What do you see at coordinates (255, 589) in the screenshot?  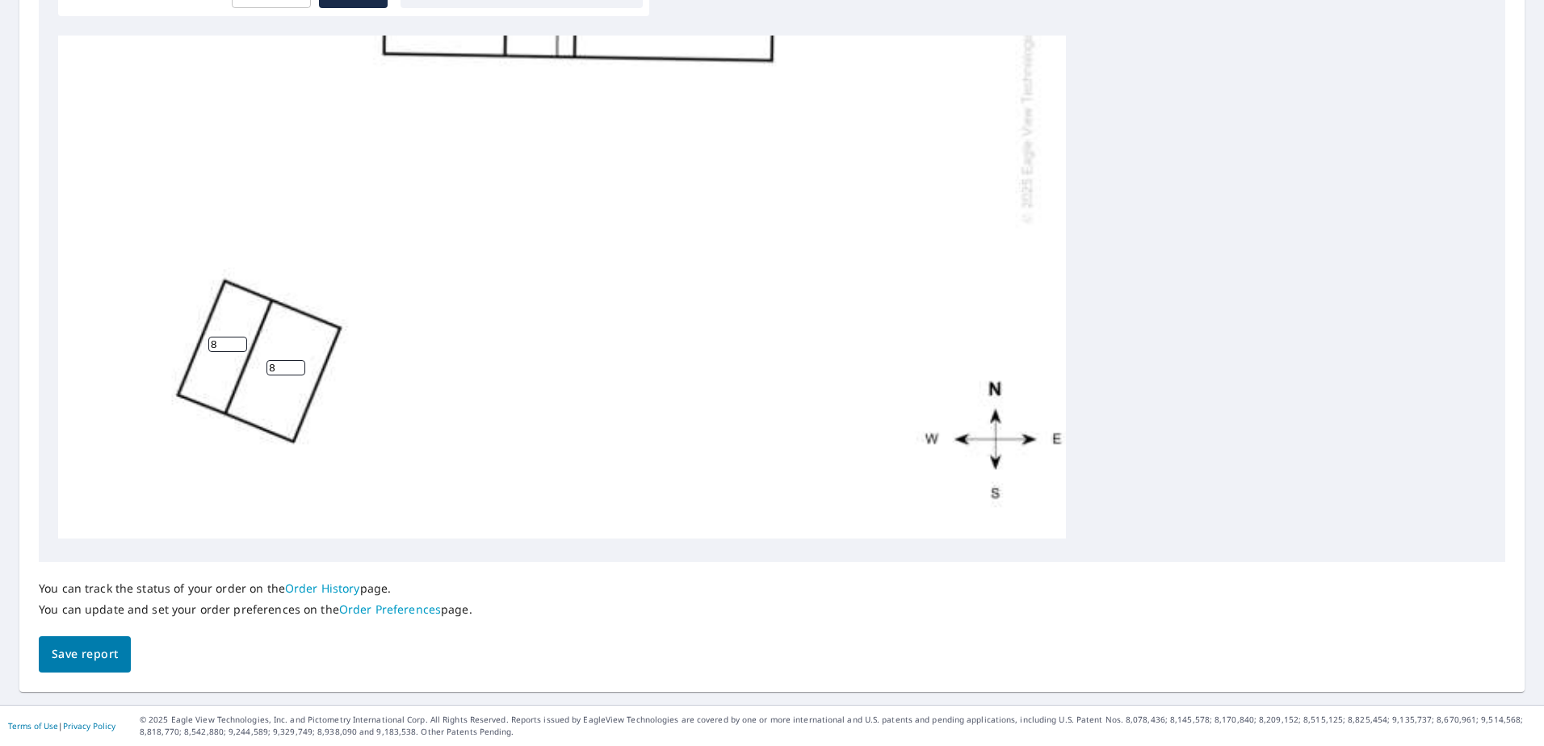 I see `p: You can track the status of your order on the page.` at bounding box center [255, 589].